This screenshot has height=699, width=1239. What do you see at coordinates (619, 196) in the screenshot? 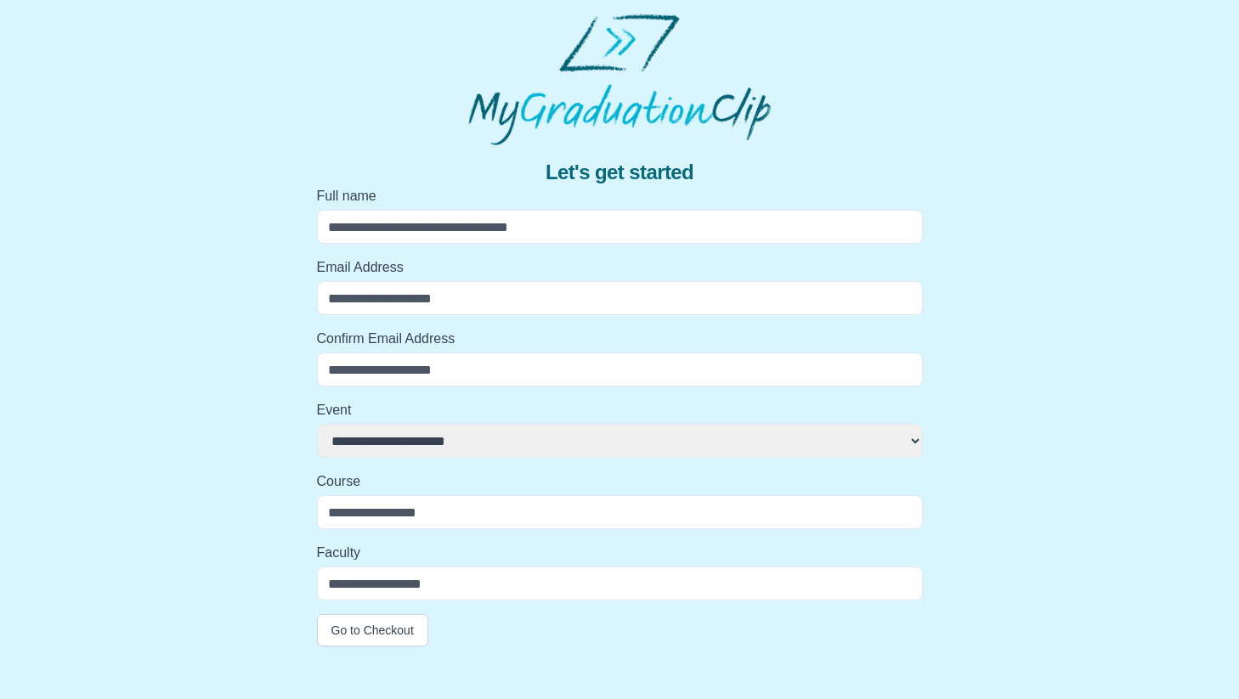
I see `label: Full name` at bounding box center [619, 196].